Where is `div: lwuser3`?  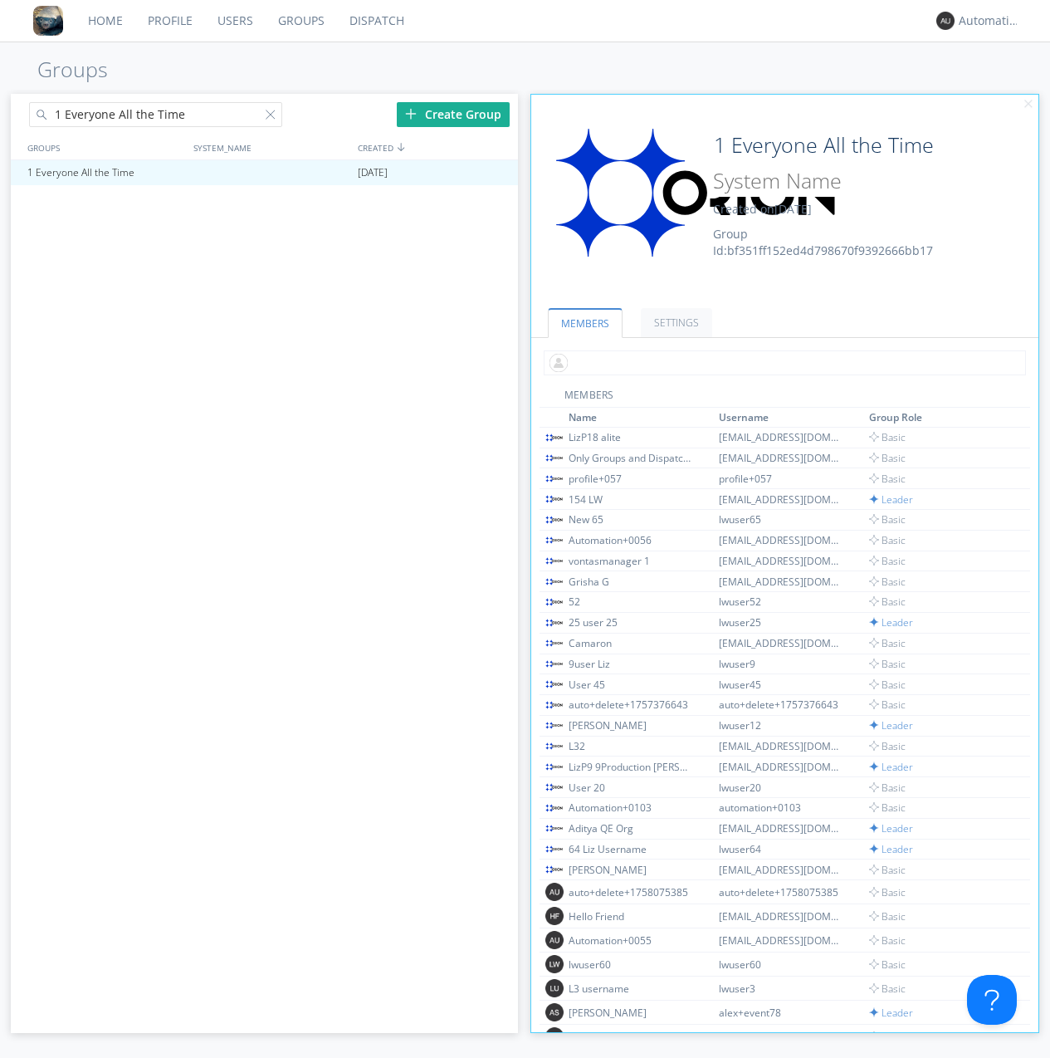 div: lwuser3 is located at coordinates (781, 988).